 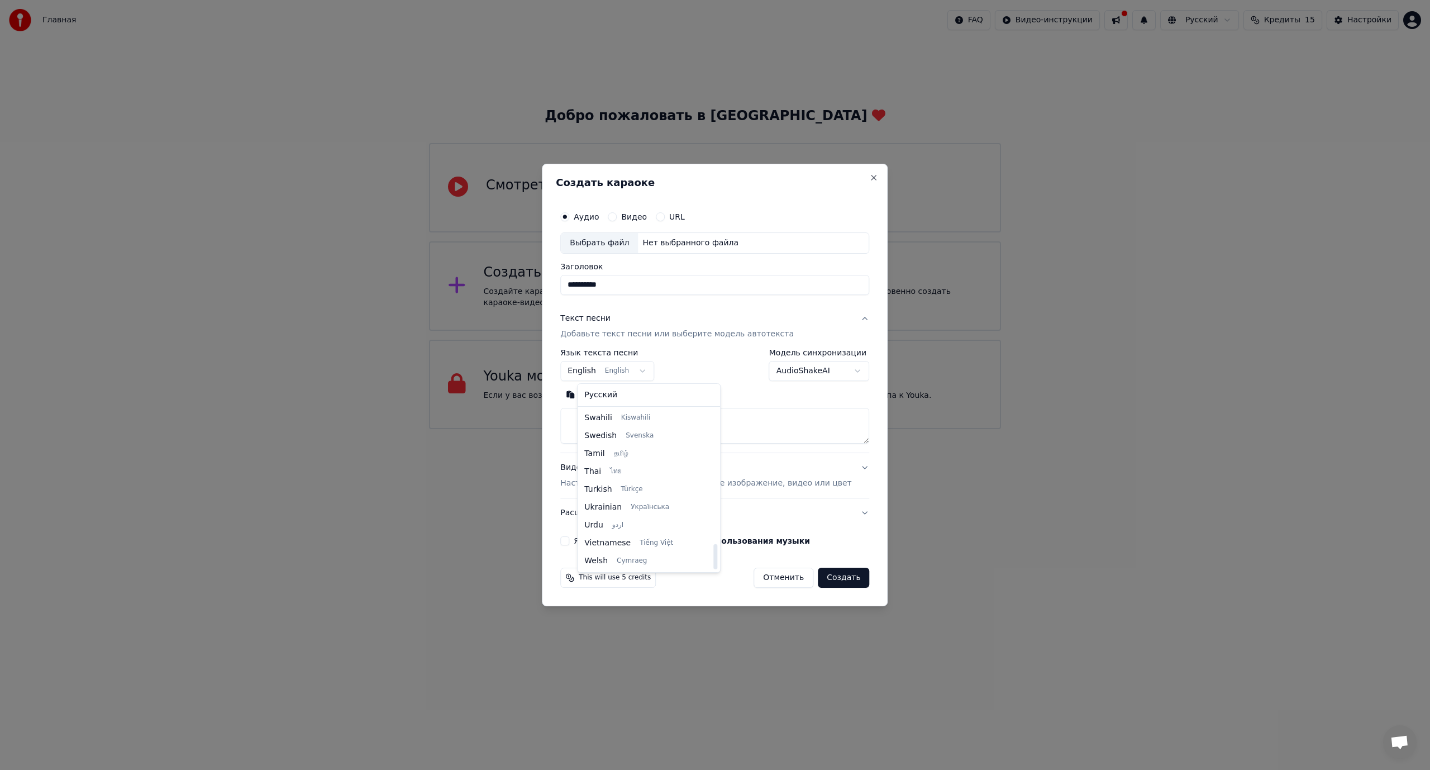 What do you see at coordinates (598, 489) in the screenshot?
I see `span: Turkish` at bounding box center [598, 489].